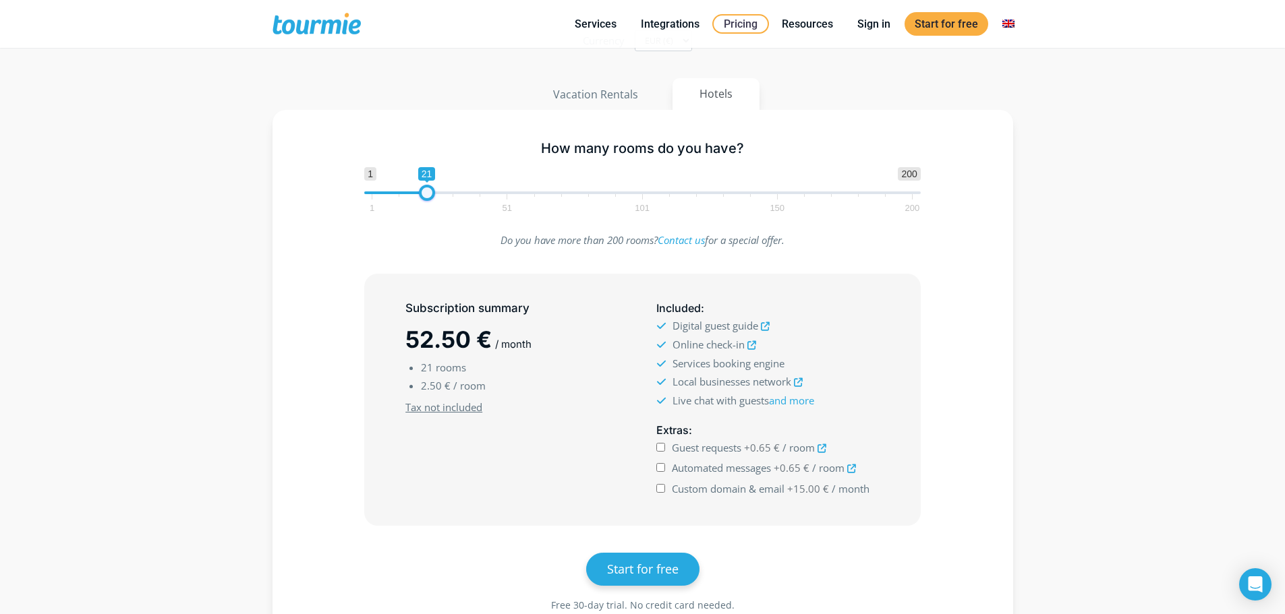  What do you see at coordinates (670, 24) in the screenshot?
I see `a: Integrations` at bounding box center [670, 24].